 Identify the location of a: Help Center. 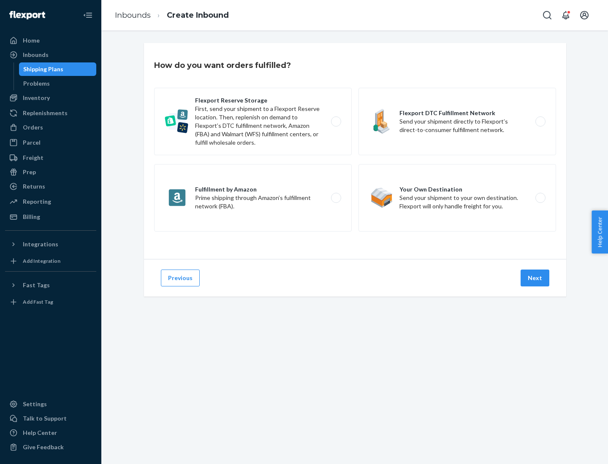
(51, 433).